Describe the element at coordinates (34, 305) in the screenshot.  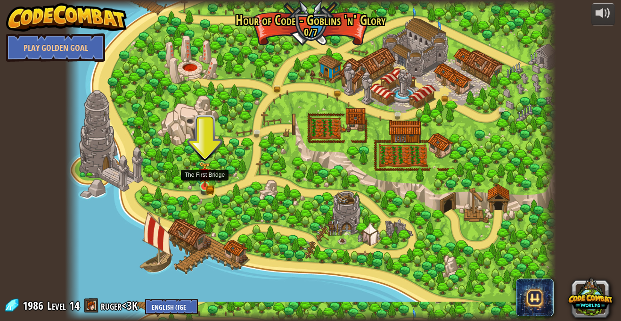
I see `span: 1986` at that location.